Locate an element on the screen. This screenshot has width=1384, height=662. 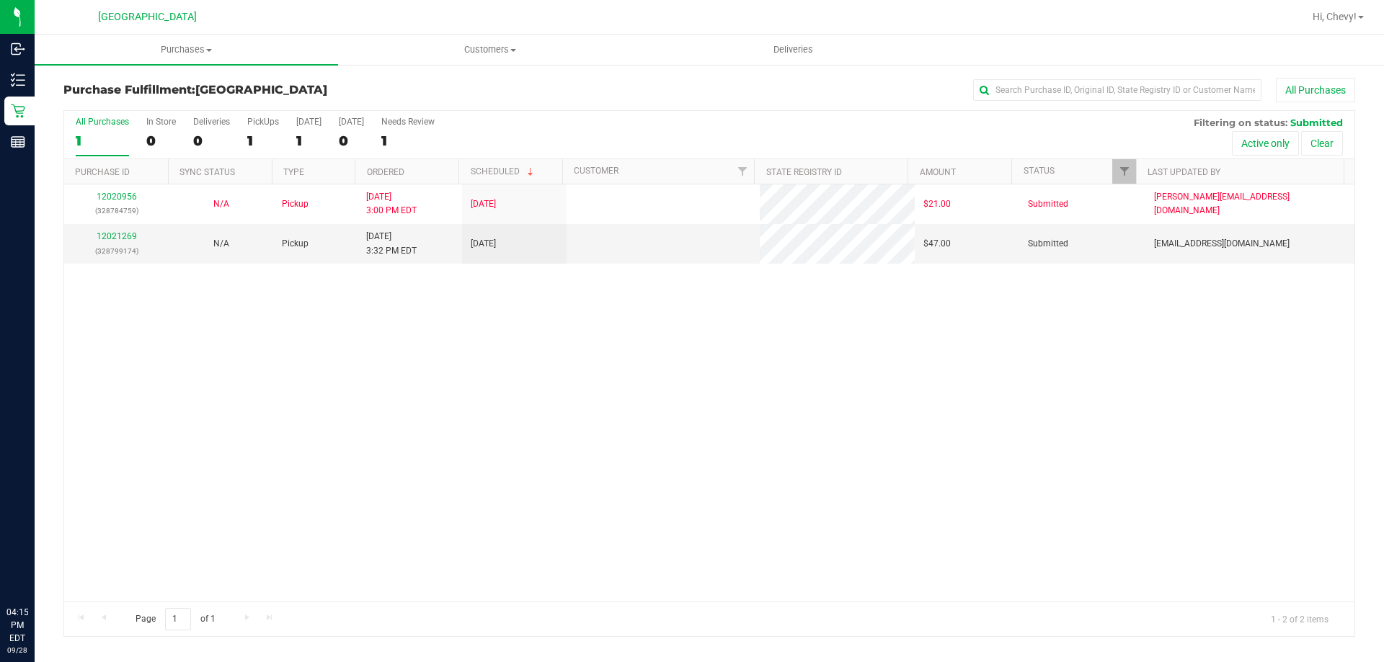
a: Scheduled is located at coordinates (503, 172).